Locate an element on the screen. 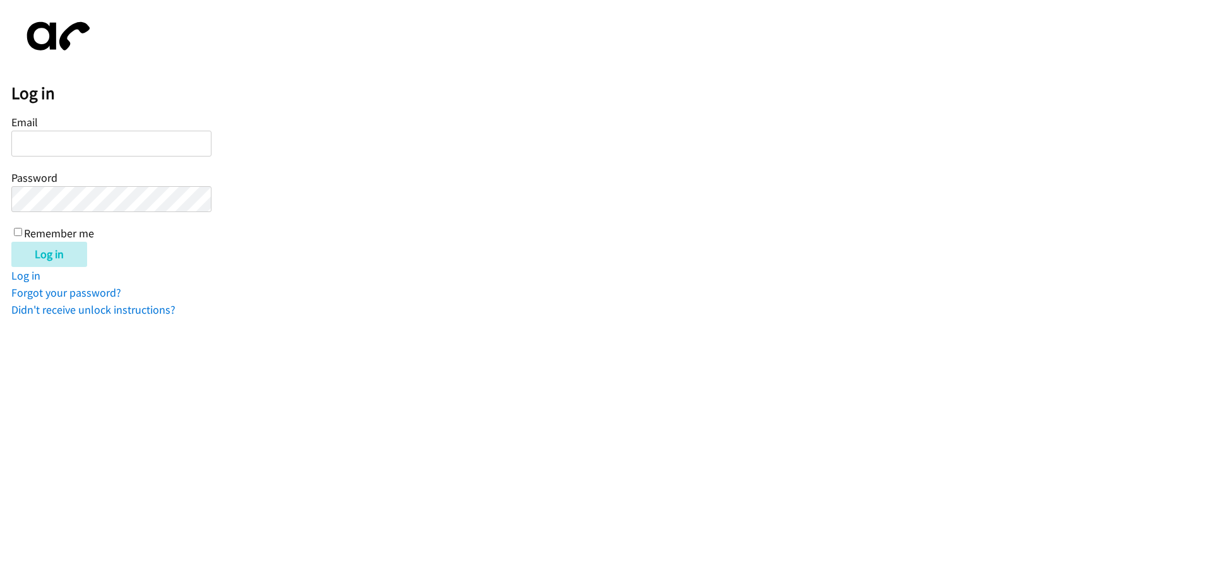  a: Log in is located at coordinates (26, 275).